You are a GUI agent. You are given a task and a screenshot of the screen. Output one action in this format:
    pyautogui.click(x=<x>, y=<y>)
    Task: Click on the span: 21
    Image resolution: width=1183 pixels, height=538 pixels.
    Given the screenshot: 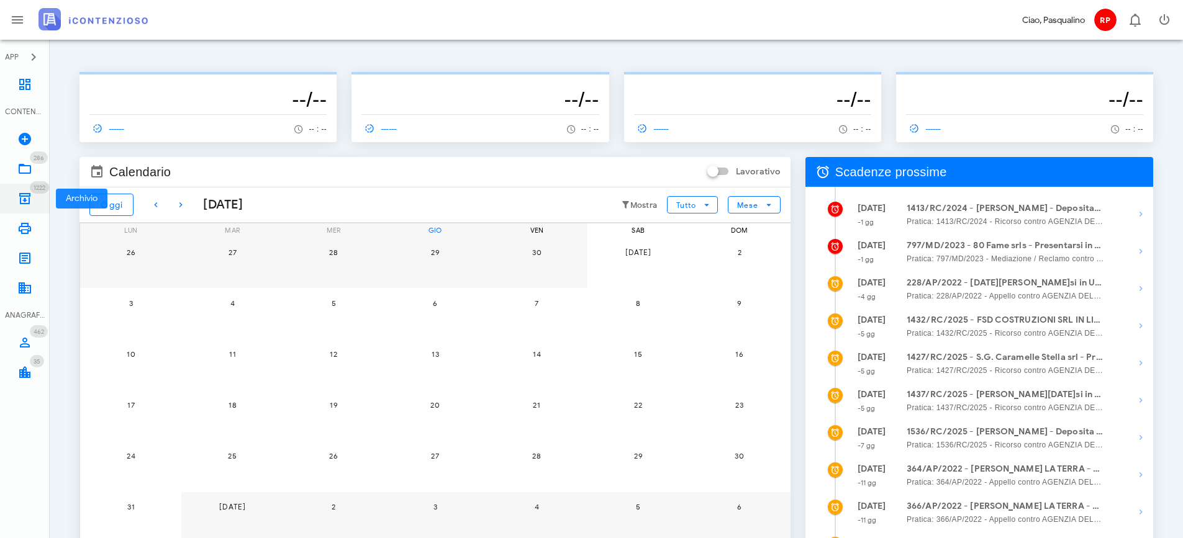 What is the action you would take?
    pyautogui.click(x=537, y=405)
    